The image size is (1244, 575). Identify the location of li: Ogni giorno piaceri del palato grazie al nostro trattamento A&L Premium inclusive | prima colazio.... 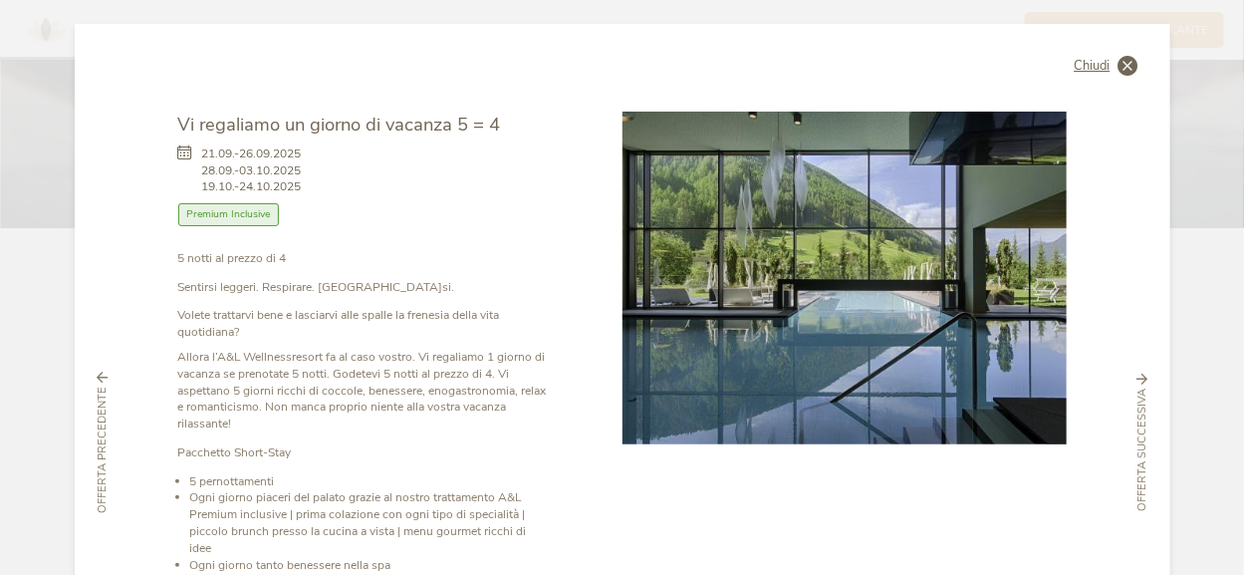
(371, 522).